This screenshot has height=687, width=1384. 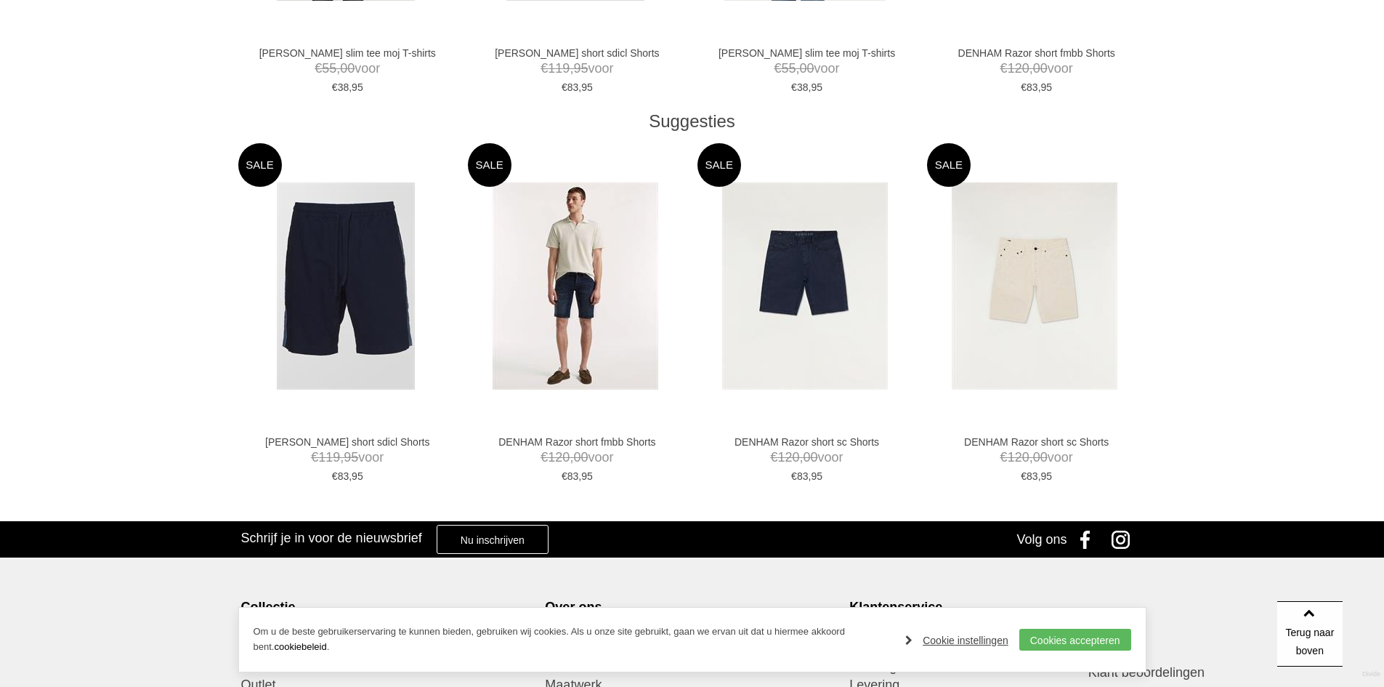 What do you see at coordinates (1371, 673) in the screenshot?
I see `a: Divide` at bounding box center [1371, 673].